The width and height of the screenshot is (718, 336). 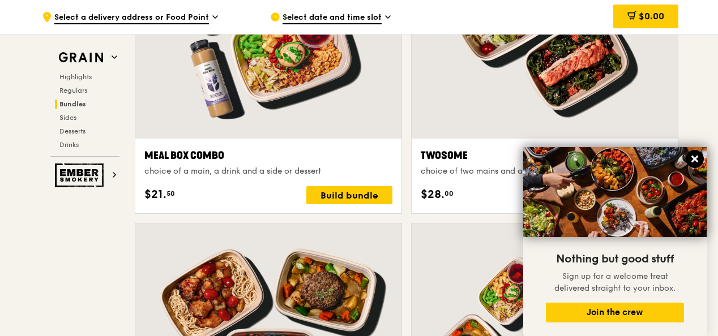 What do you see at coordinates (615, 313) in the screenshot?
I see `button: Join the crew` at bounding box center [615, 313].